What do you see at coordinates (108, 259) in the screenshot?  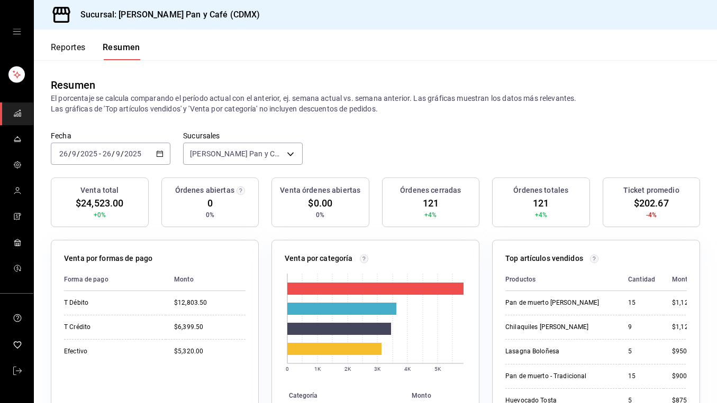 I see `p: Venta por formas de pago` at bounding box center [108, 259].